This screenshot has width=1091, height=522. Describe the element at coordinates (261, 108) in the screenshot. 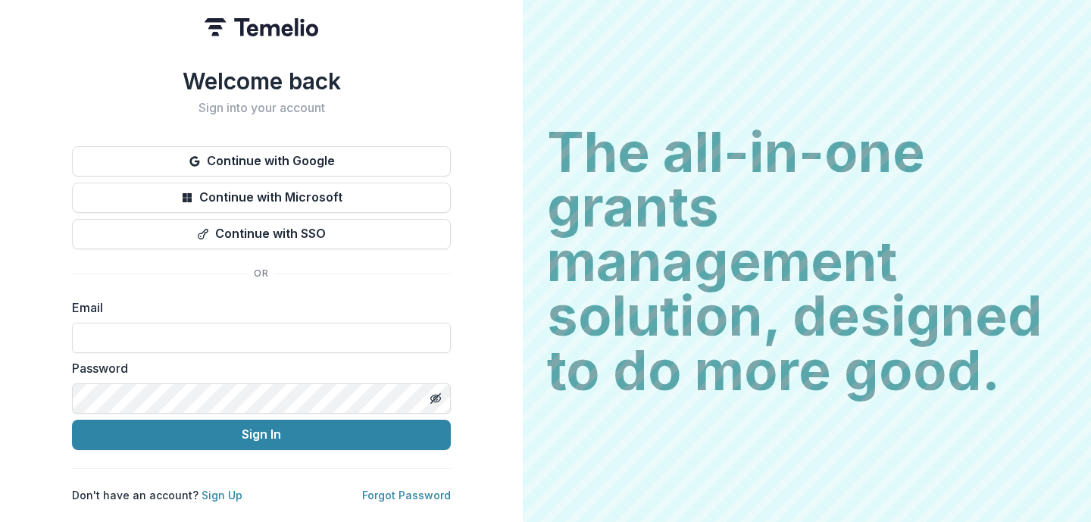

I see `h2: Sign into your account` at that location.